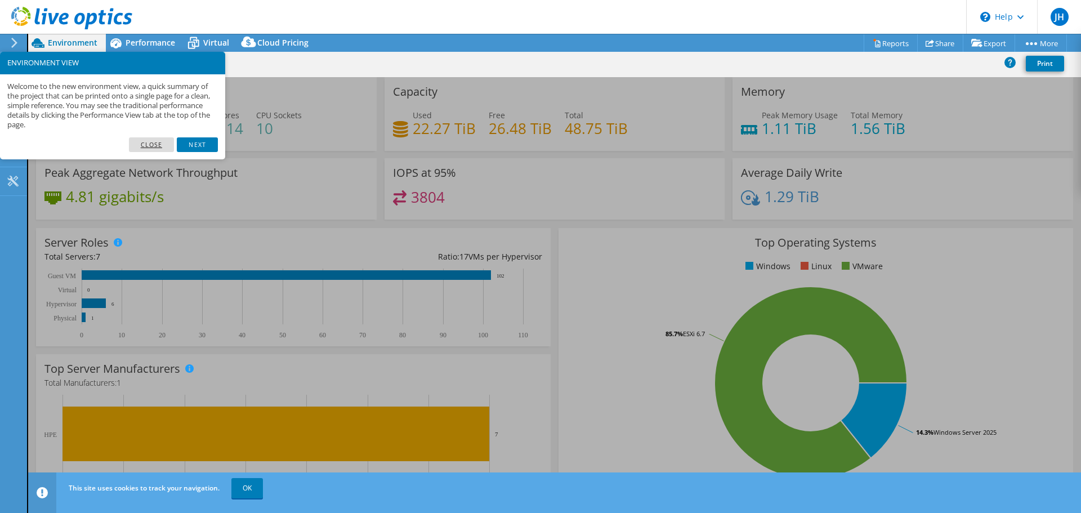  I want to click on svg: \n, so click(985, 17).